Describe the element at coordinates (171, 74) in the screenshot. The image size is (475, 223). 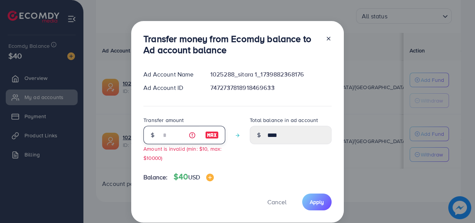
I see `div: Ad Account Name` at that location.